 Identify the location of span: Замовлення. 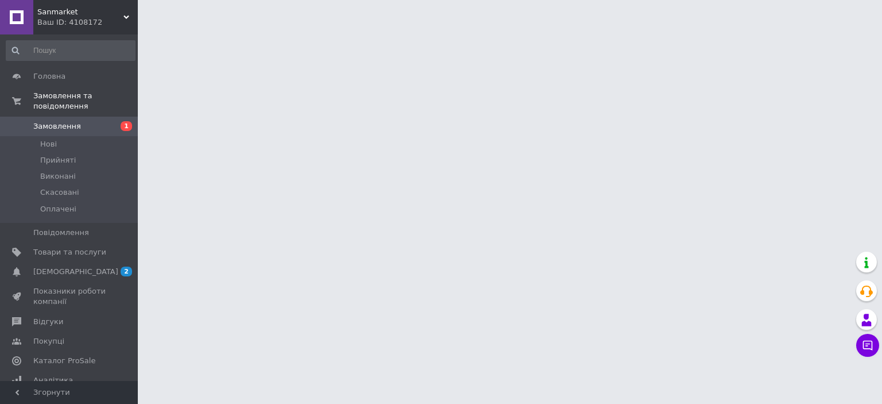
(57, 126).